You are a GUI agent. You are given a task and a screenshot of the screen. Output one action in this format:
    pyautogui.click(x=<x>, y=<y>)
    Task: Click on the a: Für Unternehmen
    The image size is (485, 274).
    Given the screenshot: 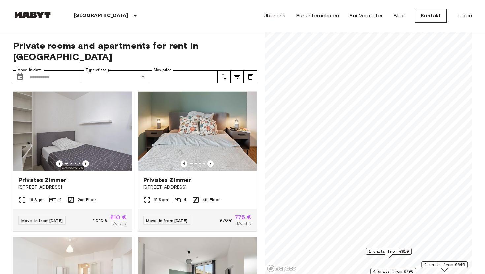 What is the action you would take?
    pyautogui.click(x=318, y=16)
    